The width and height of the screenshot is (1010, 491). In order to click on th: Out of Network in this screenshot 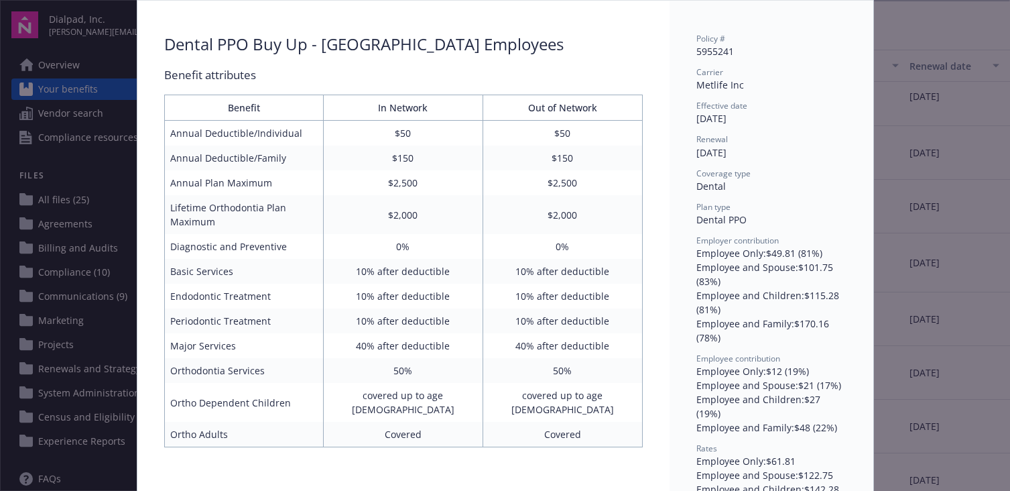, I will do `click(562, 108)`.